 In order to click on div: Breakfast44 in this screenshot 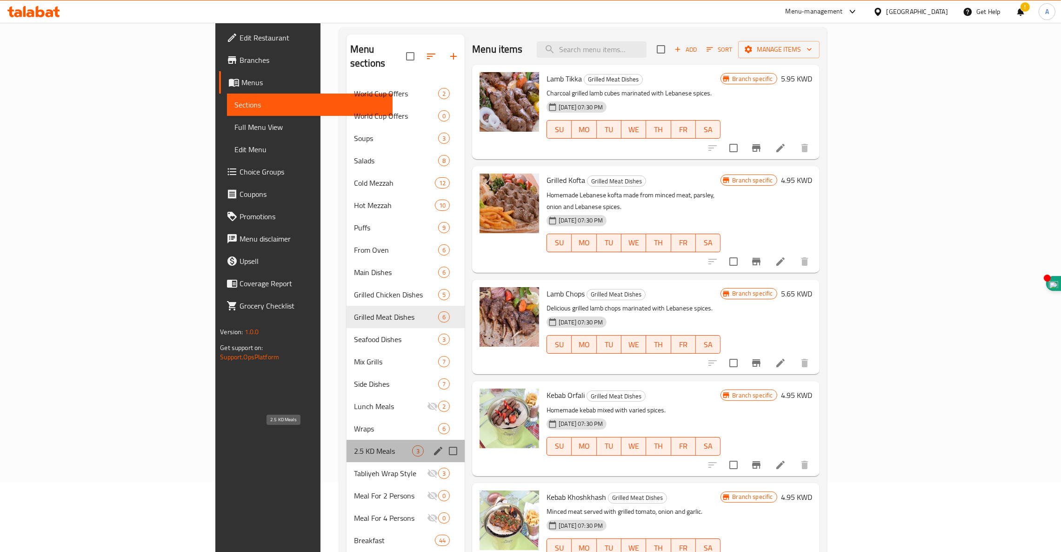, I will do `click(406, 540)`.